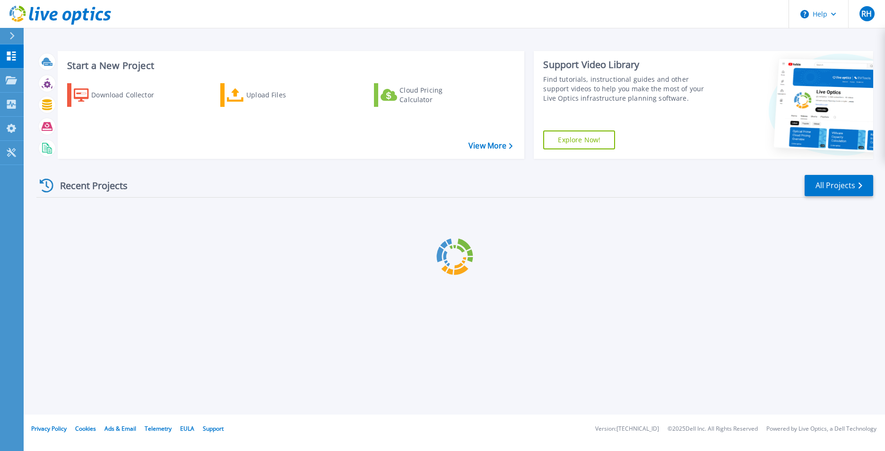 This screenshot has width=885, height=451. Describe the element at coordinates (437, 95) in the screenshot. I see `div: Cloud Pricing Calculator` at that location.